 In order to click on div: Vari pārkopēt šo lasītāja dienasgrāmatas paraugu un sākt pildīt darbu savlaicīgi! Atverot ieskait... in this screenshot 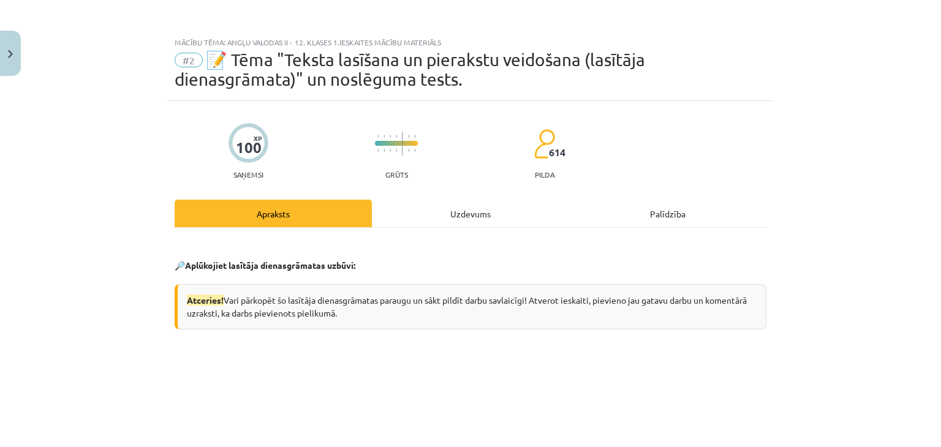, I will do `click(471, 307)`.